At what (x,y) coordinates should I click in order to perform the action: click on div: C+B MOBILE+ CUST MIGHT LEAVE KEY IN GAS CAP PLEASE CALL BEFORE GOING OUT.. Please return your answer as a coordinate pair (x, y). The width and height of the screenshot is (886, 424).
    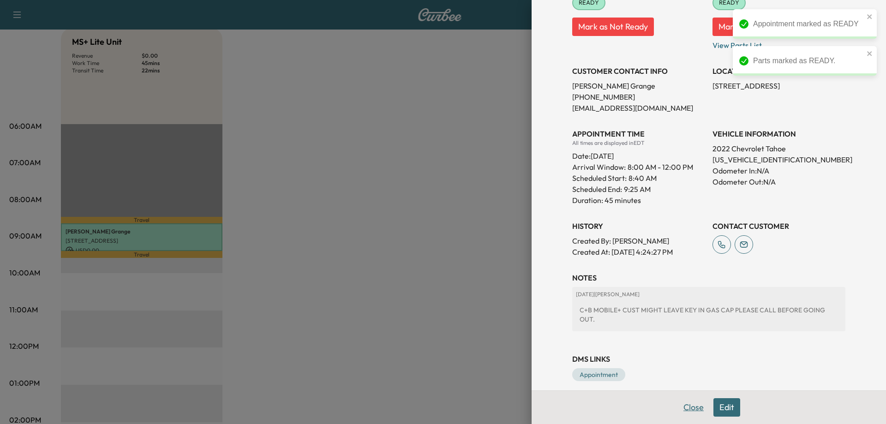
    Looking at the image, I should click on (709, 315).